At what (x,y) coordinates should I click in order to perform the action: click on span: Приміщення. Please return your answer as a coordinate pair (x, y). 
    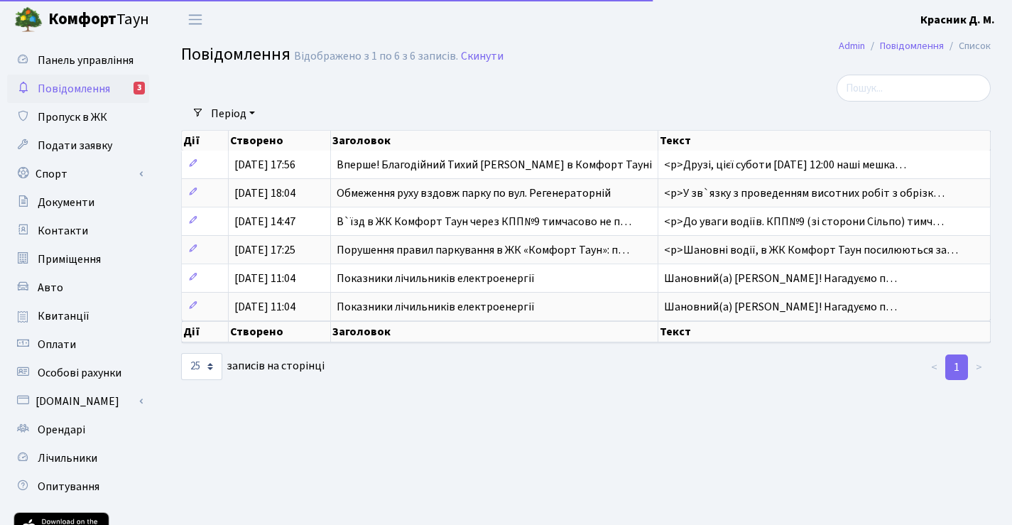
    Looking at the image, I should click on (69, 259).